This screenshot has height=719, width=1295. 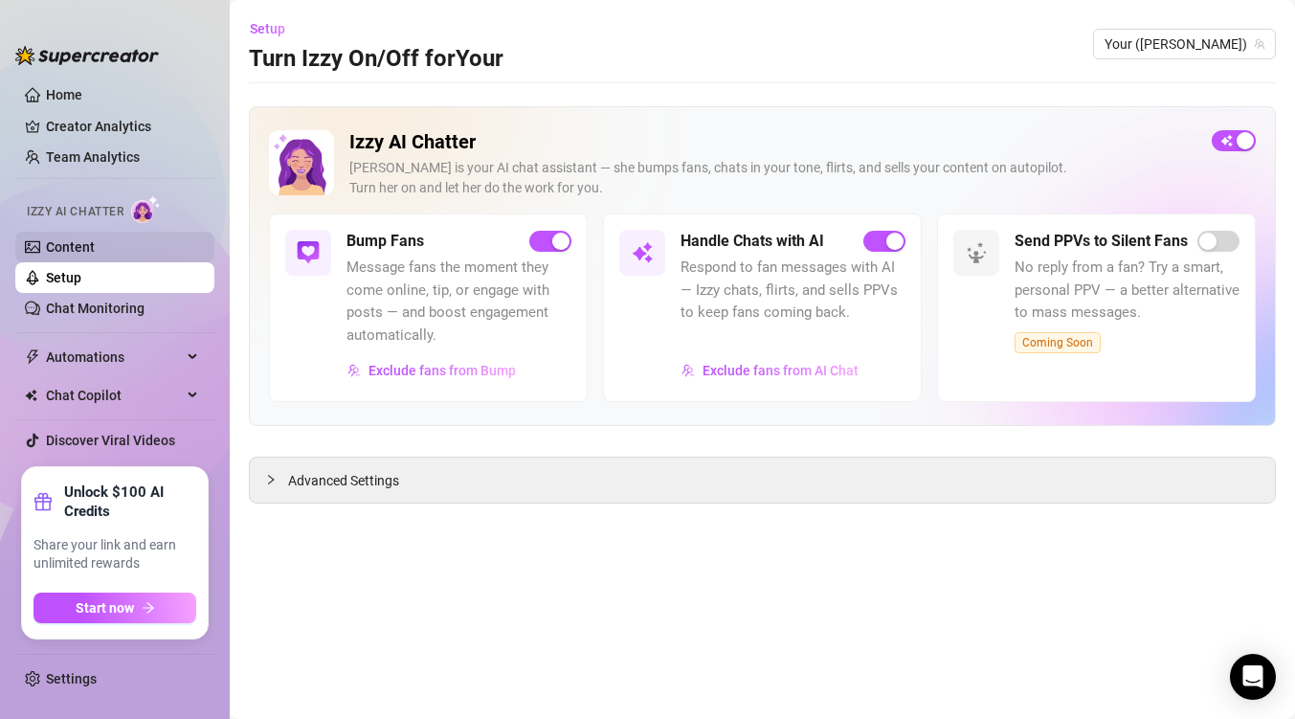 What do you see at coordinates (302, 163) in the screenshot?
I see `img: Izzy AI Chatter` at bounding box center [302, 163].